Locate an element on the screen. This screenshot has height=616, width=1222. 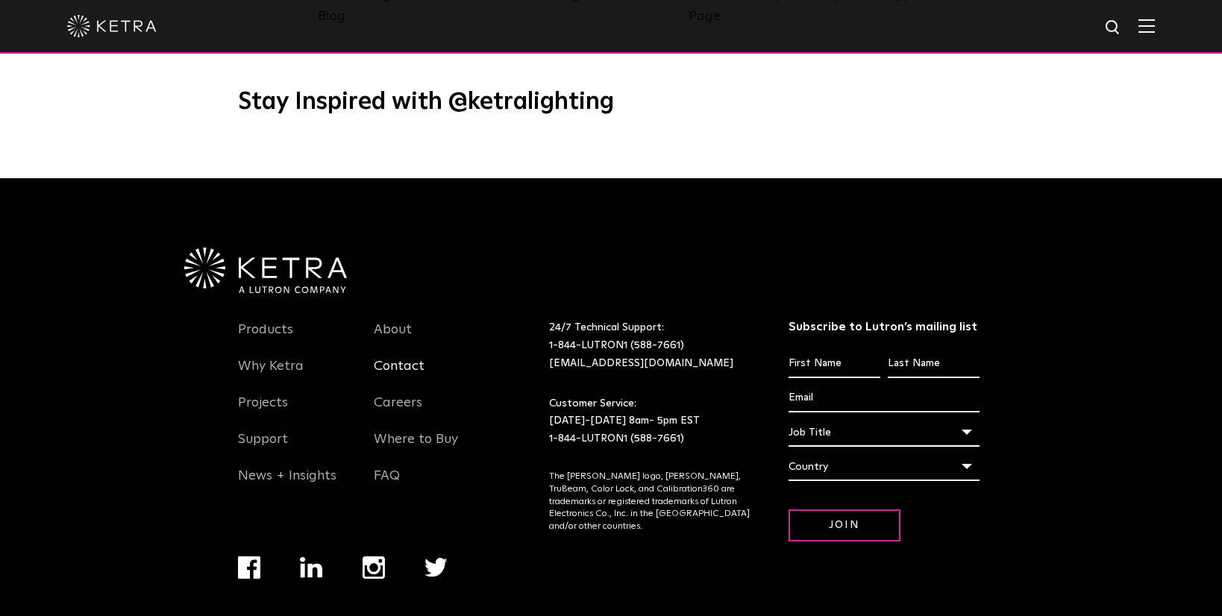
div: Country is located at coordinates (884, 467).